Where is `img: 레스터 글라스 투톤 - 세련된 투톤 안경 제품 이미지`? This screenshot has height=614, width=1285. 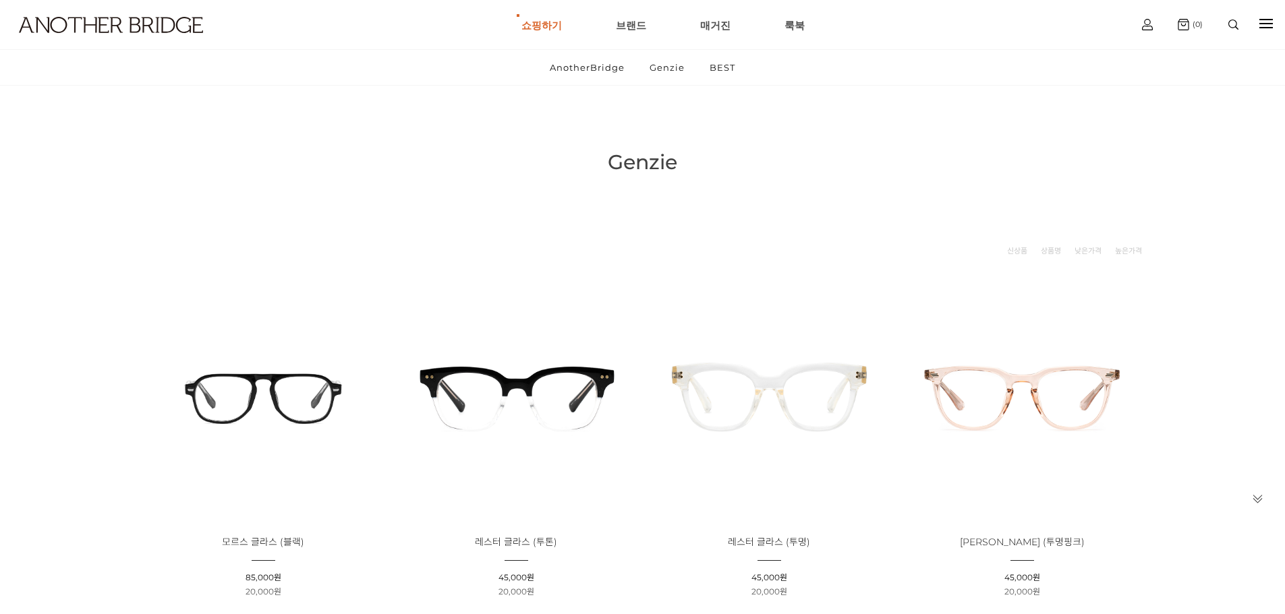
img: 레스터 글라스 투톤 - 세련된 투톤 안경 제품 이미지 is located at coordinates (516, 396).